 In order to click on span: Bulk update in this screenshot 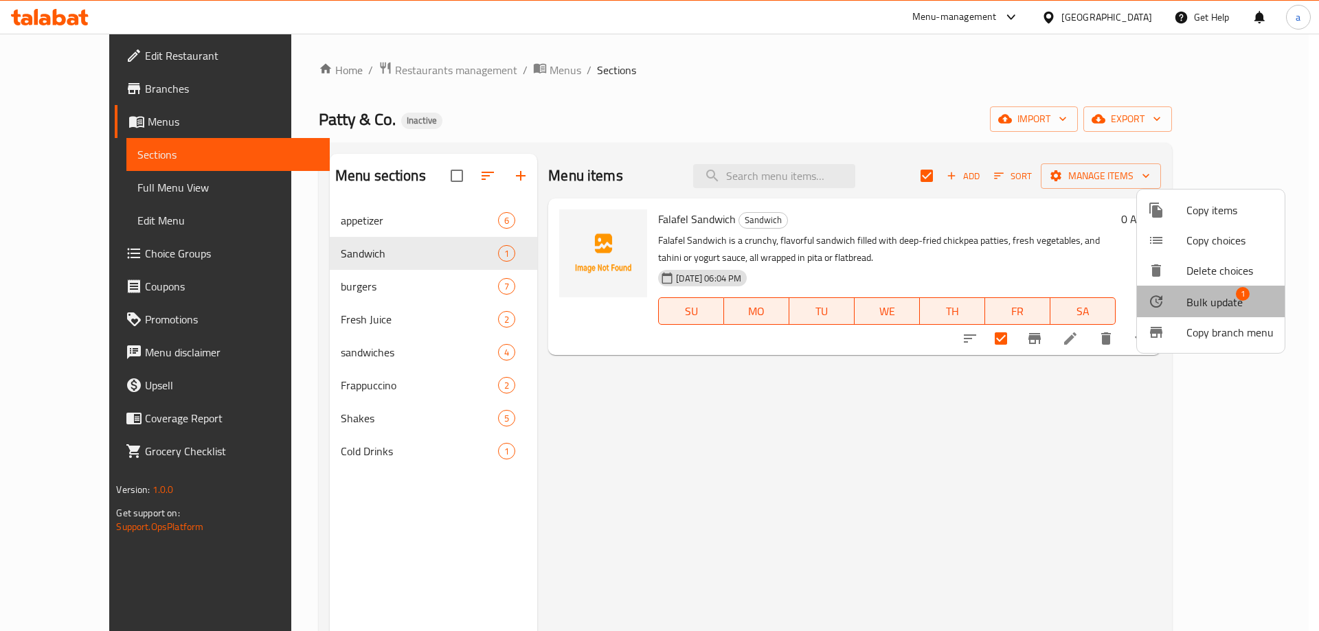, I will do `click(1214, 302)`.